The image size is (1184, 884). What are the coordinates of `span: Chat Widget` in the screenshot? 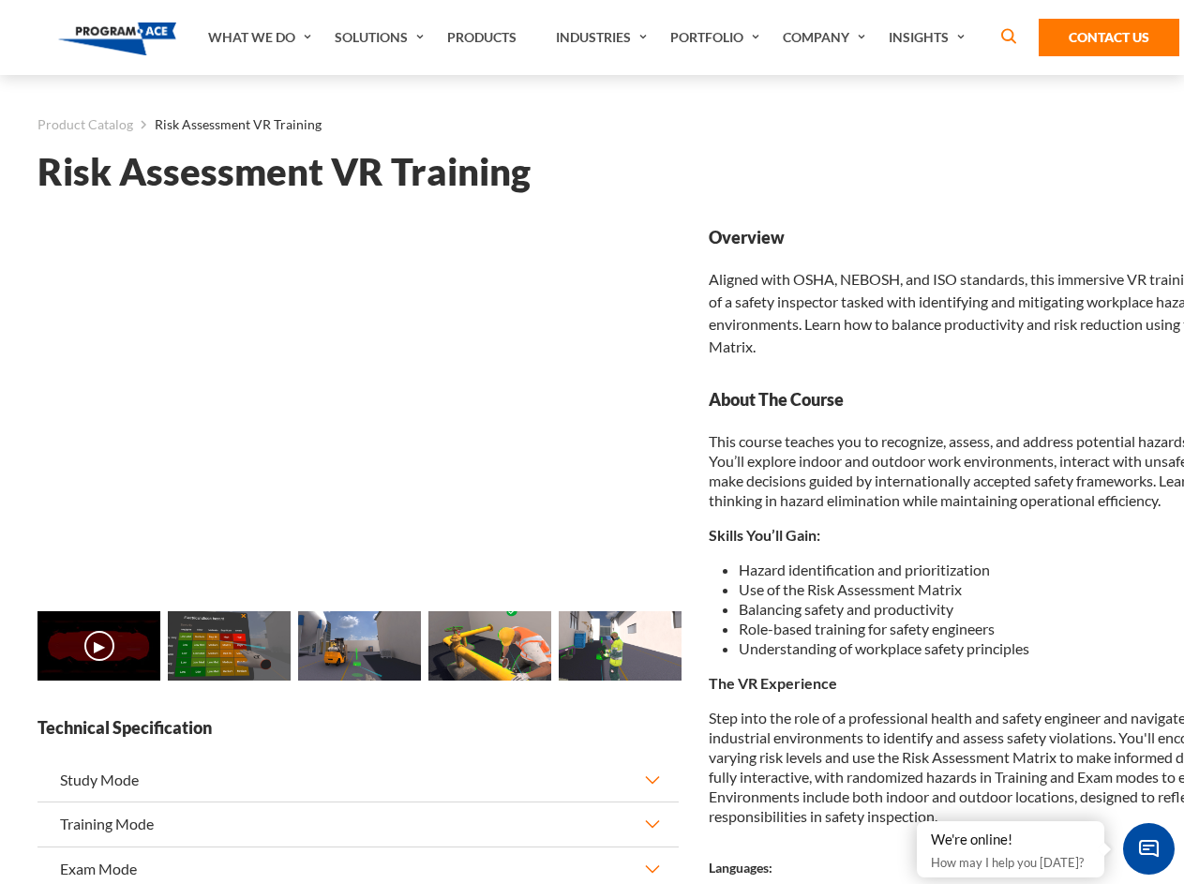 It's located at (1148, 848).